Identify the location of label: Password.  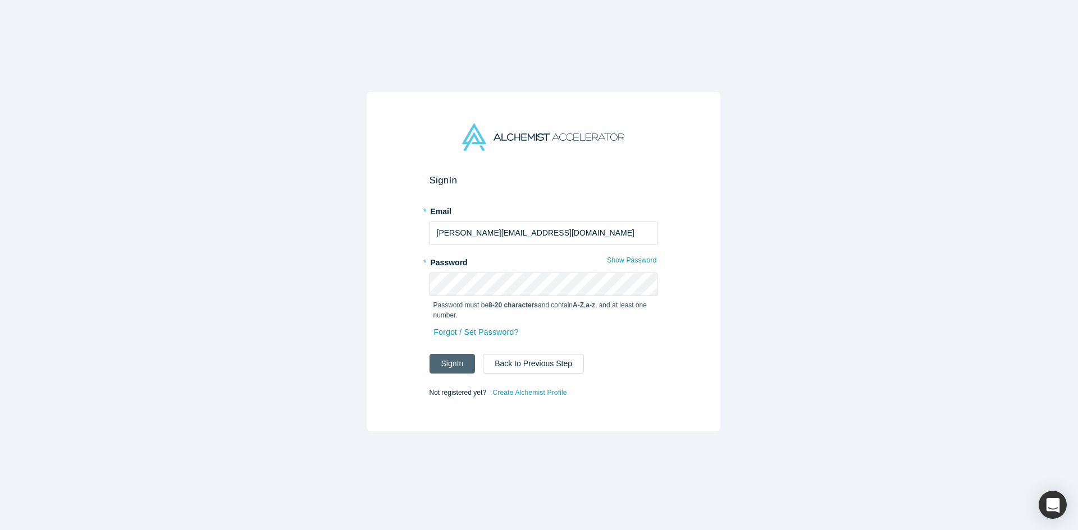
(543, 261).